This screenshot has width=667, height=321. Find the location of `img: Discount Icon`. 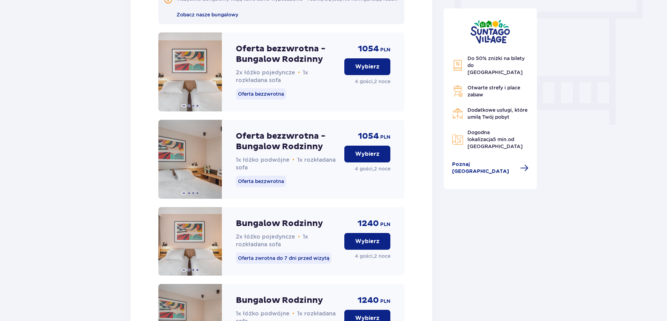

img: Discount Icon is located at coordinates (458, 65).